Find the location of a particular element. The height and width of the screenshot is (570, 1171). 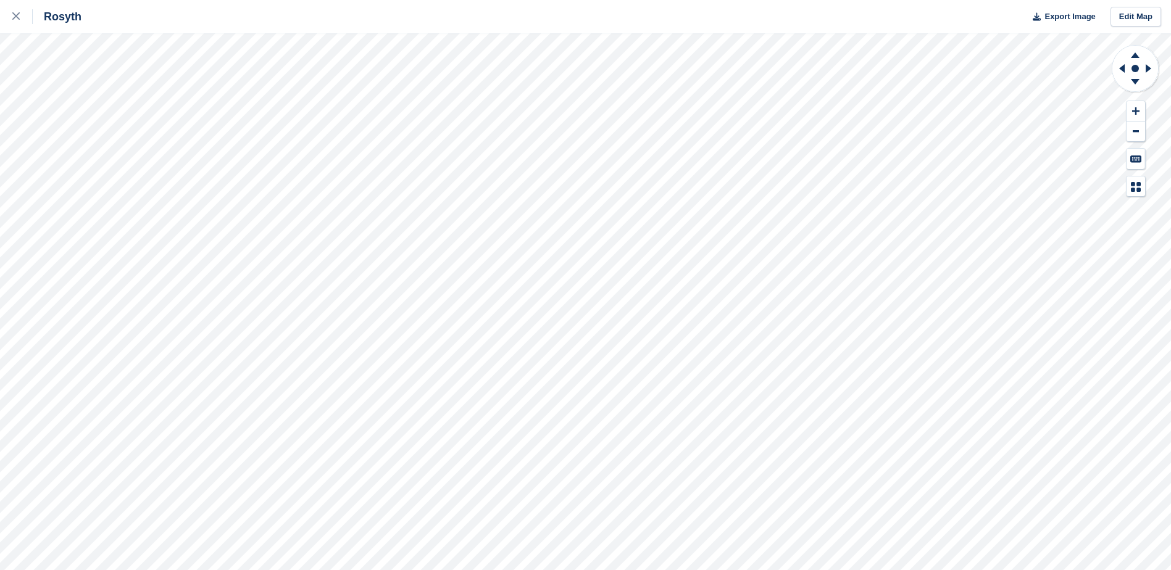

div: Rosyth is located at coordinates (57, 17).